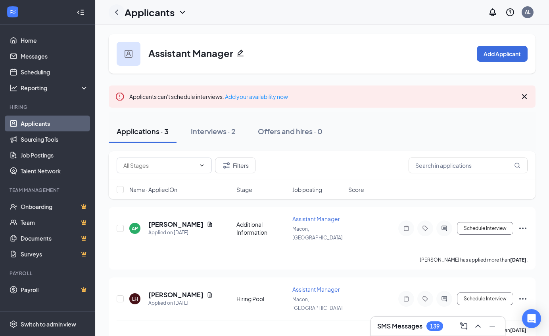  Describe the element at coordinates (356, 190) in the screenshot. I see `span: Score` at that location.